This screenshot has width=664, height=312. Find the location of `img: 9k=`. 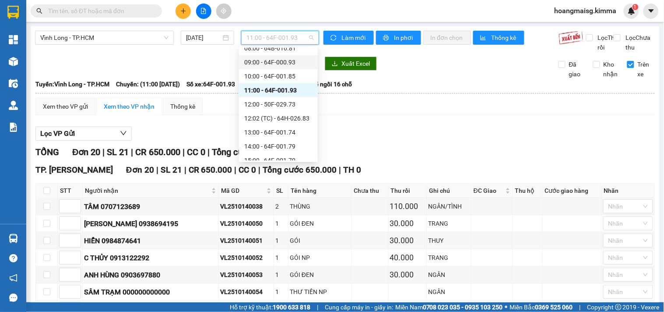

img: 9k= is located at coordinates (571, 38).